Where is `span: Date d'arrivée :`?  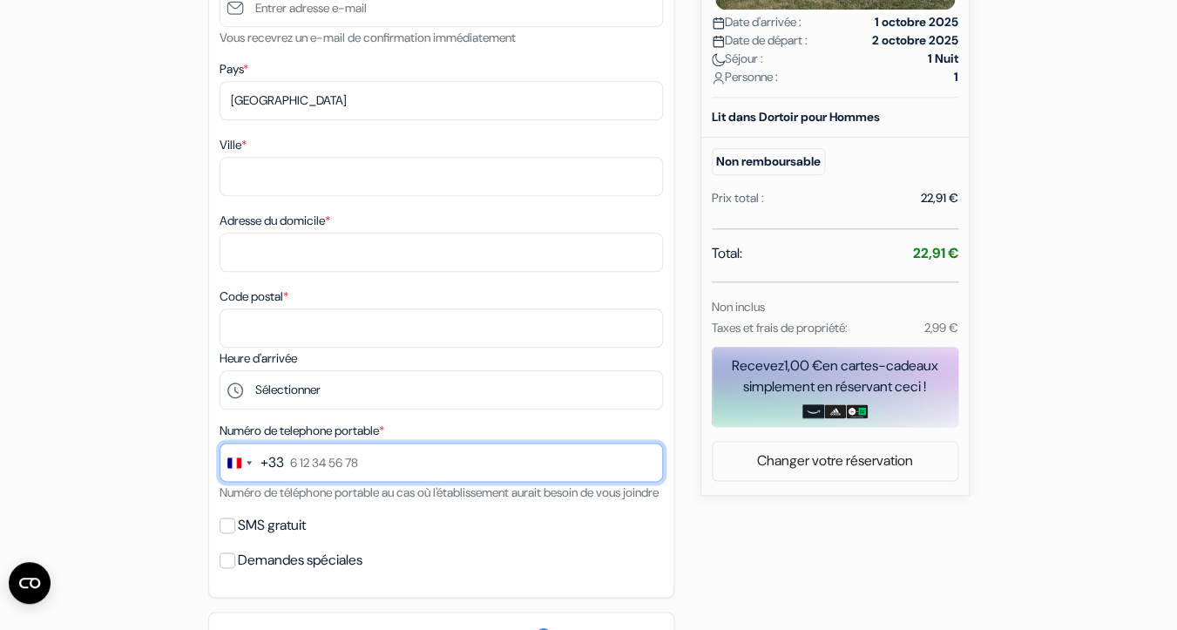
span: Date d'arrivée : is located at coordinates (757, 22).